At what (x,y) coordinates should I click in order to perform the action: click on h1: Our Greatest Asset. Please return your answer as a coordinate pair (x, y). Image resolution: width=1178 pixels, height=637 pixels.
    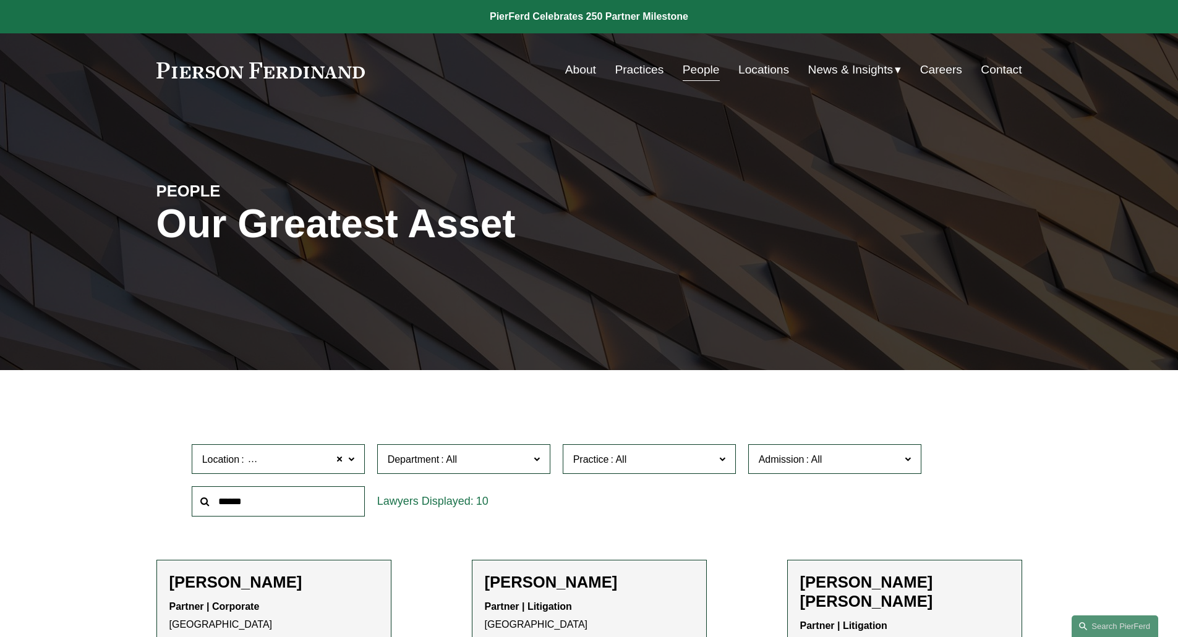
    Looking at the image, I should click on (445, 224).